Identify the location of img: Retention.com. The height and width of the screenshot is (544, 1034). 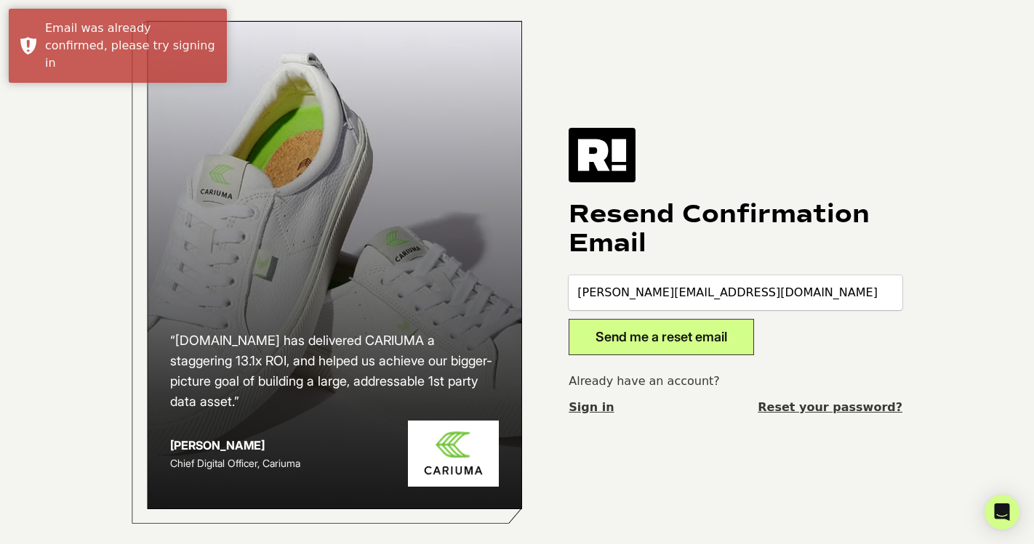
(602, 155).